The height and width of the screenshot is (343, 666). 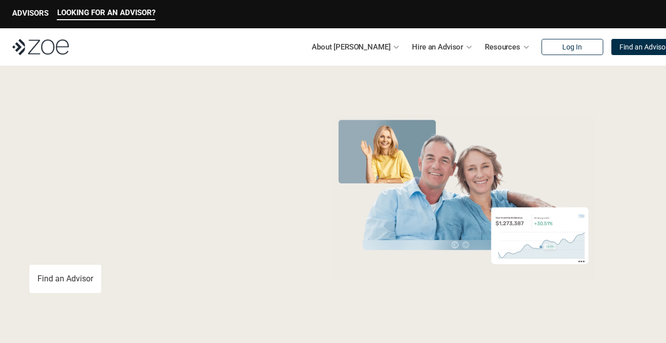 What do you see at coordinates (65, 279) in the screenshot?
I see `a: Find an Advisor` at bounding box center [65, 279].